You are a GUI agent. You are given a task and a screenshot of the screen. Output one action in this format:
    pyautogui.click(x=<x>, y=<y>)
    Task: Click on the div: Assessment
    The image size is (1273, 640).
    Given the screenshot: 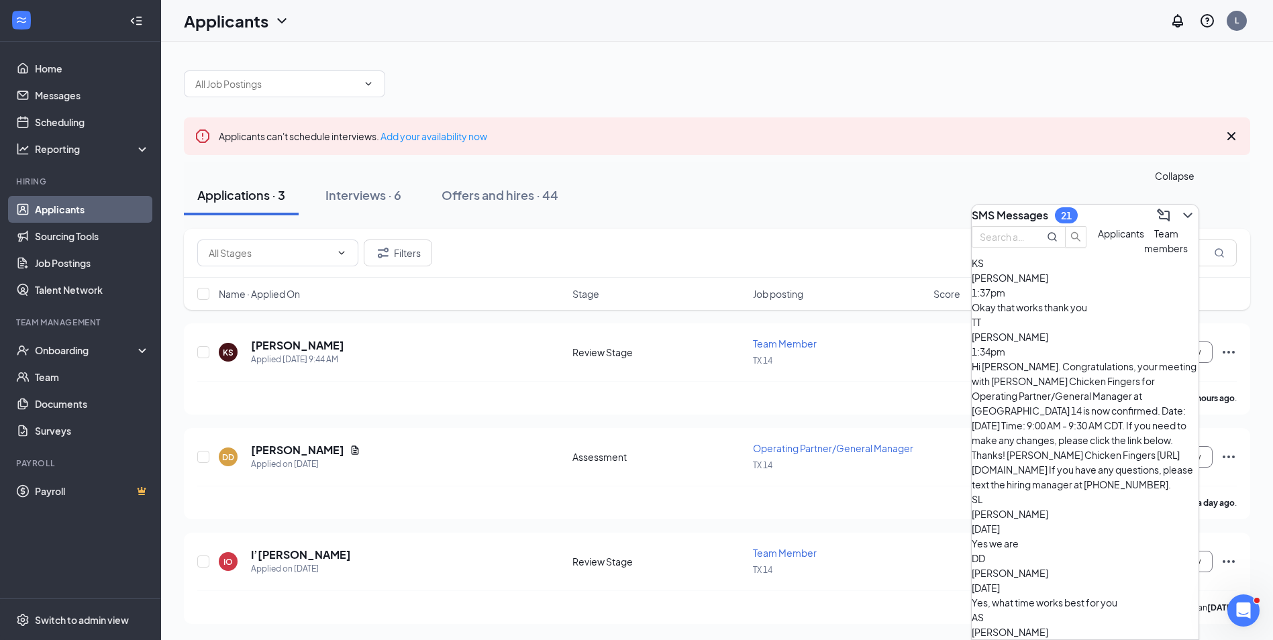 What is the action you would take?
    pyautogui.click(x=659, y=457)
    